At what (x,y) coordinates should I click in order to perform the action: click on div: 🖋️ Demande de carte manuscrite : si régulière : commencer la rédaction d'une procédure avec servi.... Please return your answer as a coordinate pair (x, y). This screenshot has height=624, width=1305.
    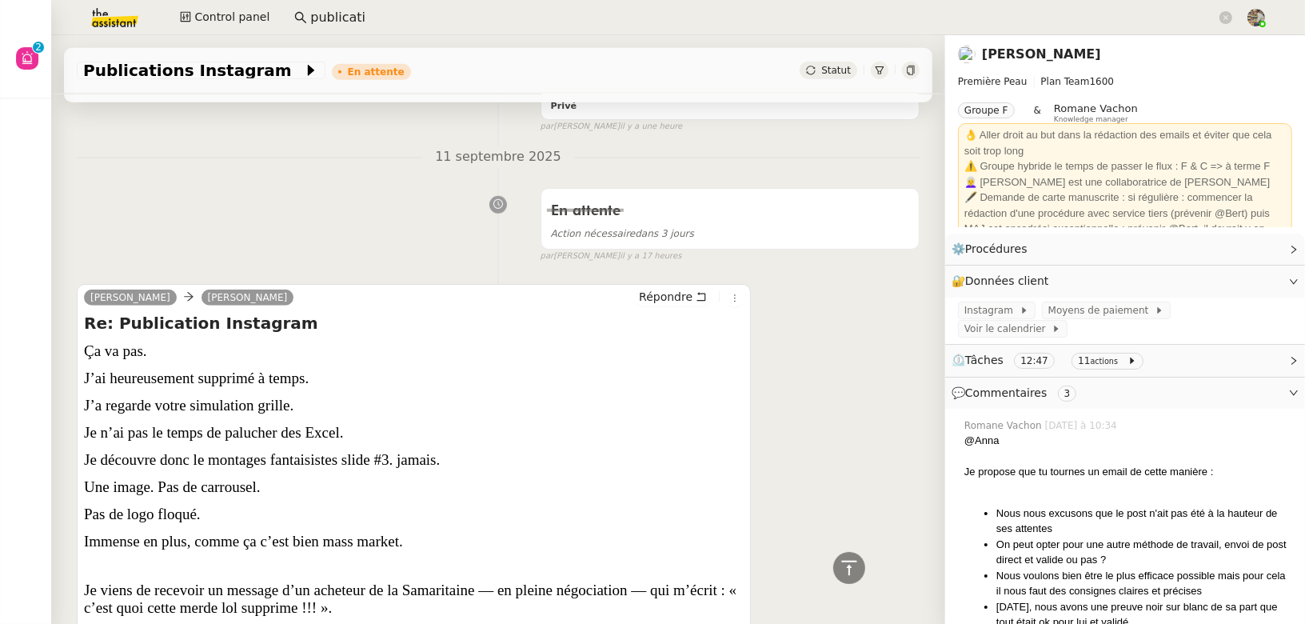
    Looking at the image, I should click on (1125, 221).